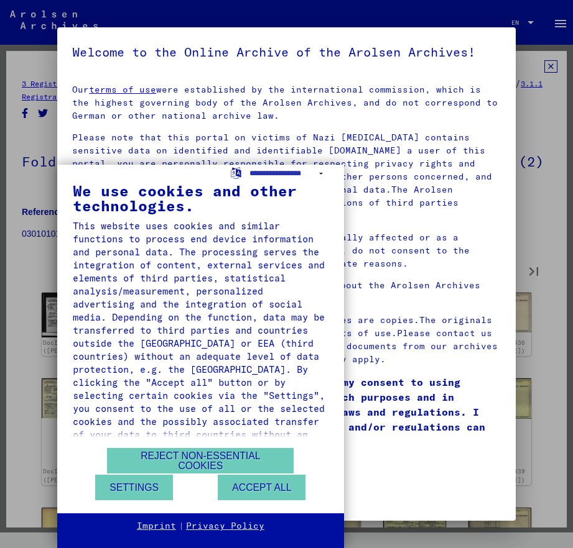  What do you see at coordinates (200, 337) in the screenshot?
I see `div: This website uses cookies and similar functions to process end device information and personal da...` at bounding box center [200, 337].